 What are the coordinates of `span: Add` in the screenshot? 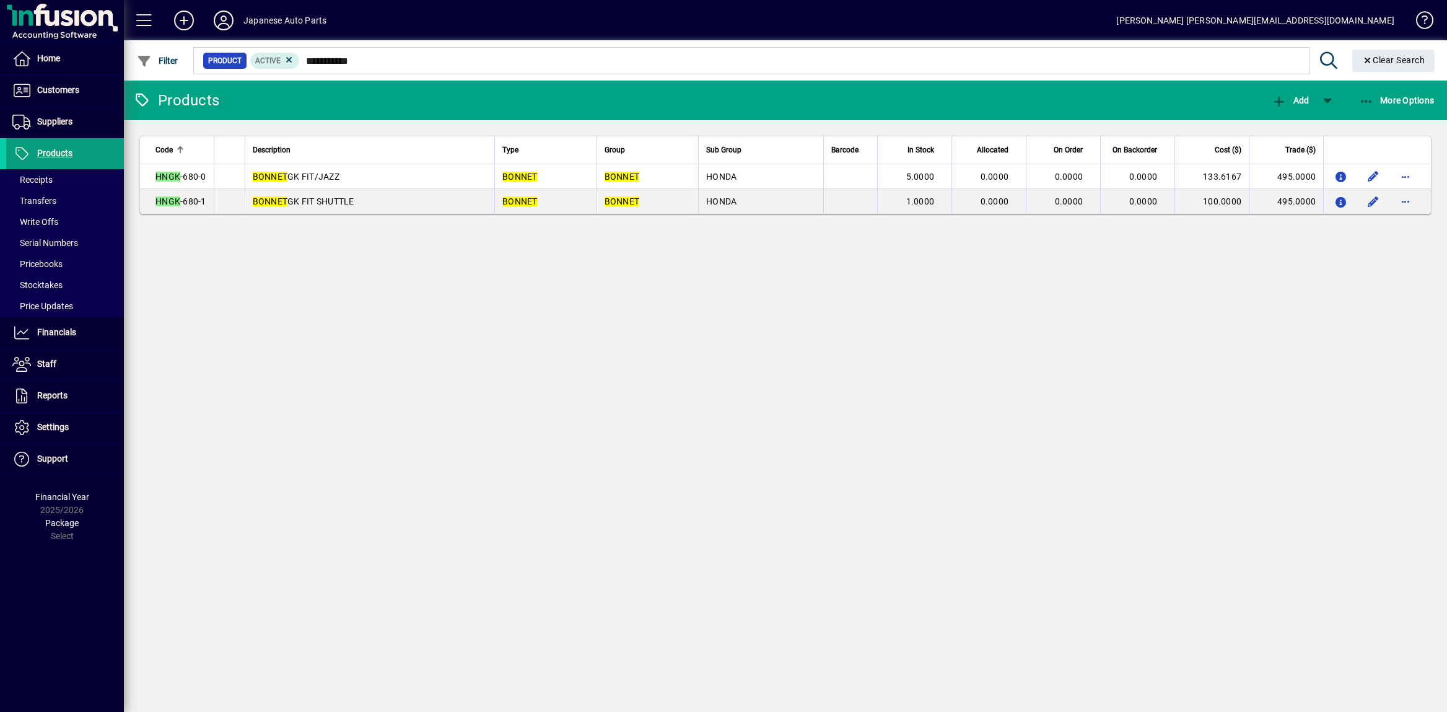 It's located at (1291, 100).